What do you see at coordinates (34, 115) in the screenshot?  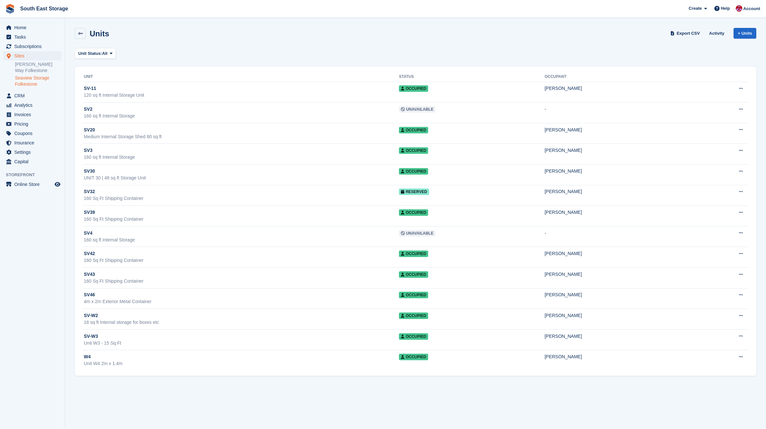 I see `span: Invoices` at bounding box center [34, 115].